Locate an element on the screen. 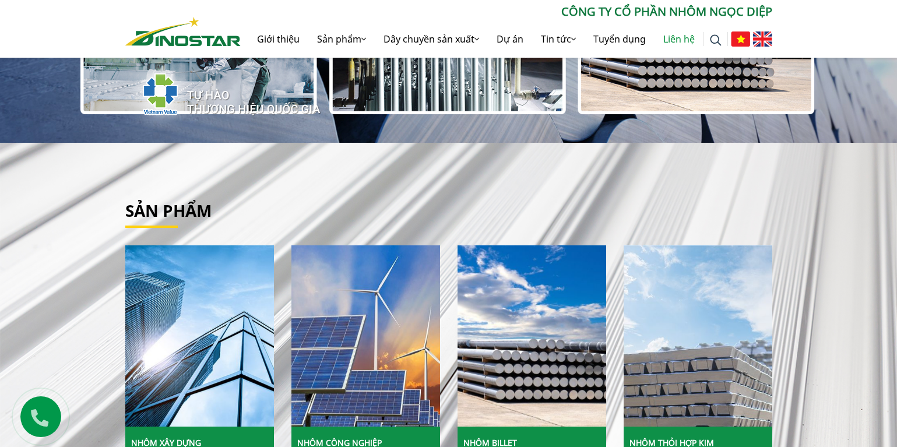 This screenshot has width=897, height=447. a: Nhôm Xây dựng is located at coordinates (199, 336).